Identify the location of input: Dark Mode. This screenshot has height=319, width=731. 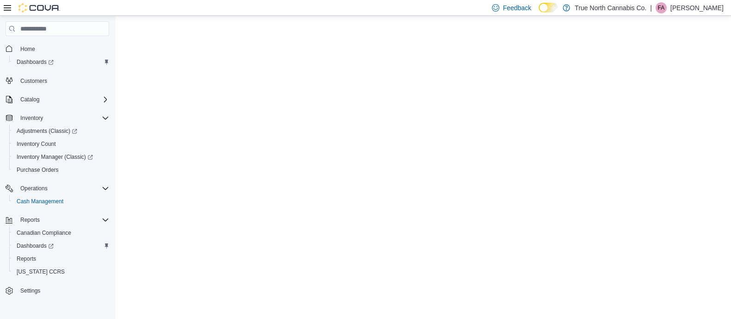
(548, 7).